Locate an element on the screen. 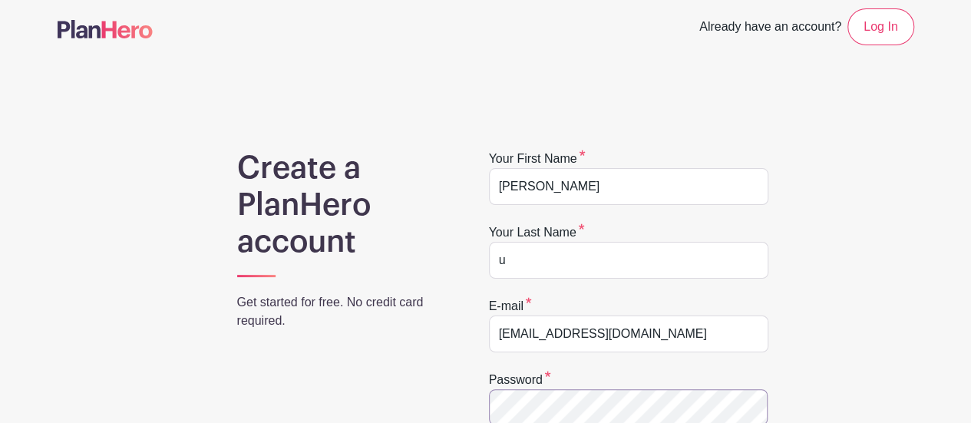 The height and width of the screenshot is (423, 971). label: Your first name is located at coordinates (537, 159).